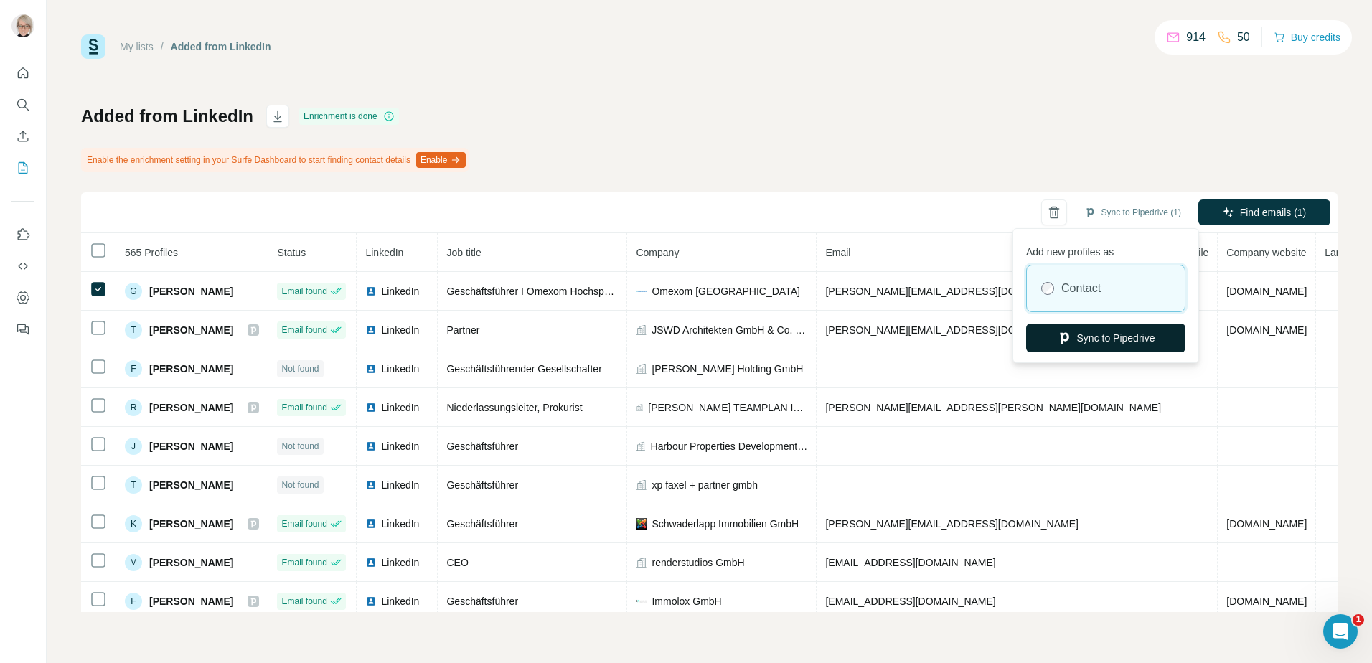 This screenshot has height=663, width=1372. Describe the element at coordinates (838, 253) in the screenshot. I see `span: Email` at that location.